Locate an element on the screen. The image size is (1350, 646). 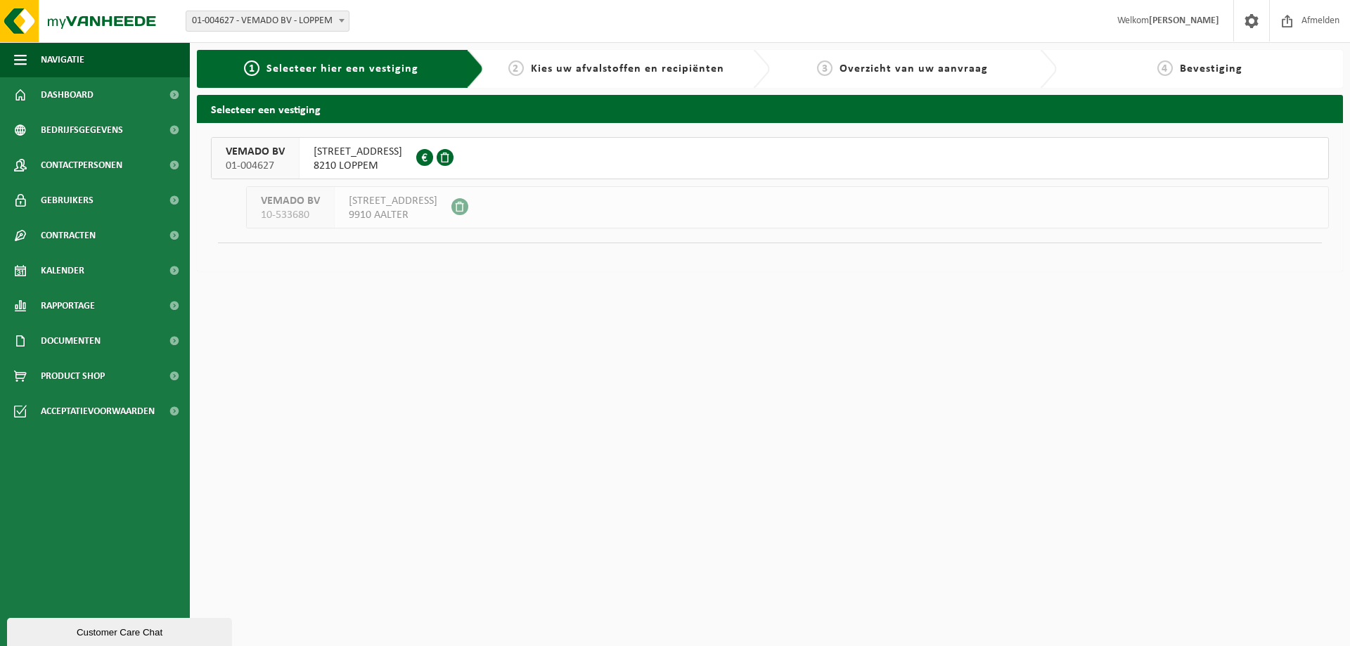
span: Acceptatievoorwaarden is located at coordinates (98, 411).